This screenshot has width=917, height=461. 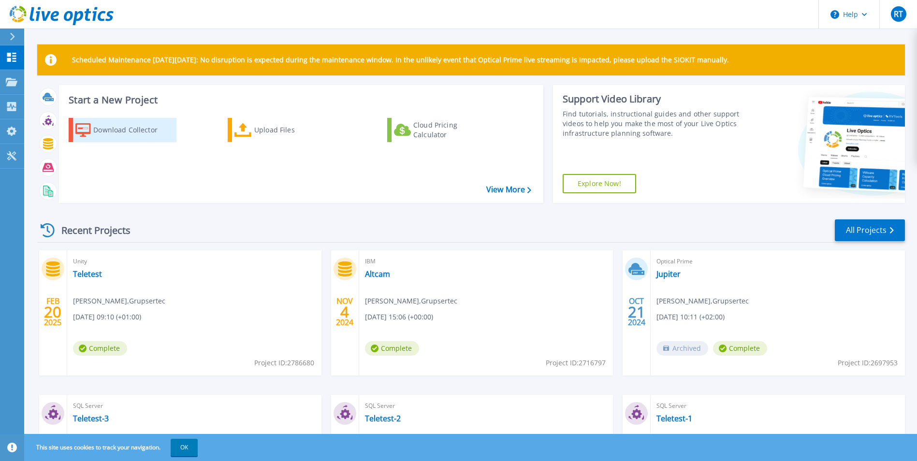 I want to click on span: 4, so click(x=345, y=312).